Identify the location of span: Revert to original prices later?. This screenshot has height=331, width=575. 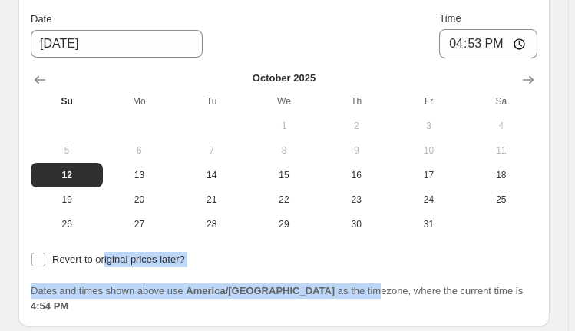
(118, 259).